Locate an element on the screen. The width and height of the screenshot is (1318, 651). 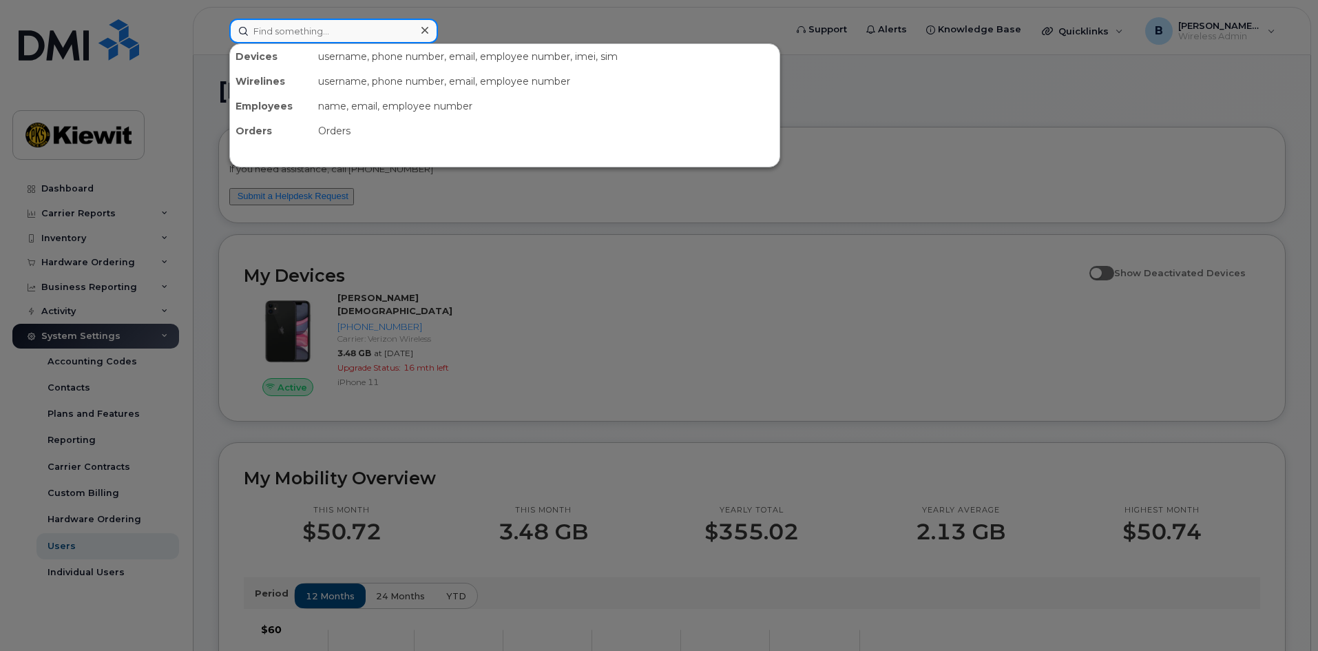
div: username, phone number, email, employee number is located at coordinates (546, 81).